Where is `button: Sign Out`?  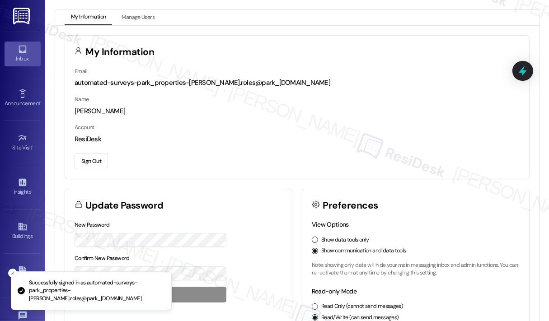
button: Sign Out is located at coordinates (91, 161).